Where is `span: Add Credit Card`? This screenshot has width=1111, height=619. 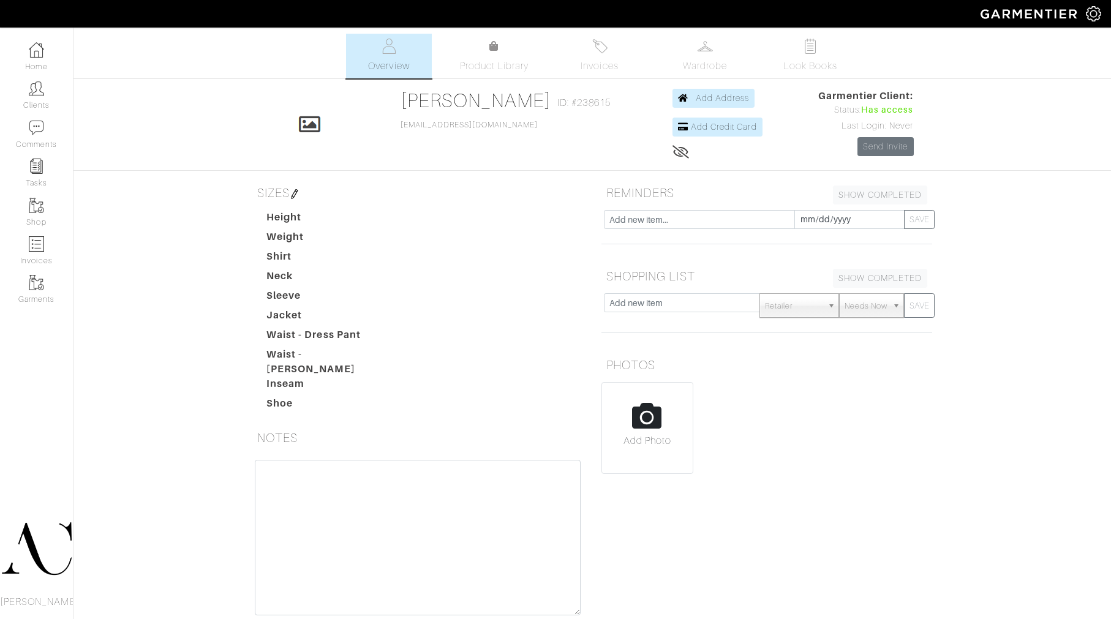 span: Add Credit Card is located at coordinates (724, 127).